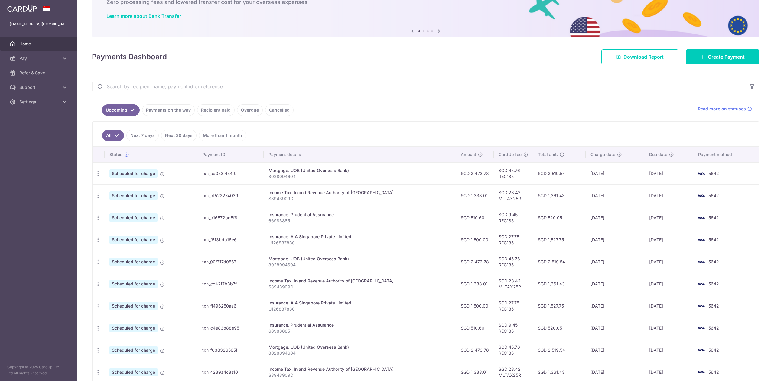  I want to click on td: txn_cd053f454f9, so click(231, 173).